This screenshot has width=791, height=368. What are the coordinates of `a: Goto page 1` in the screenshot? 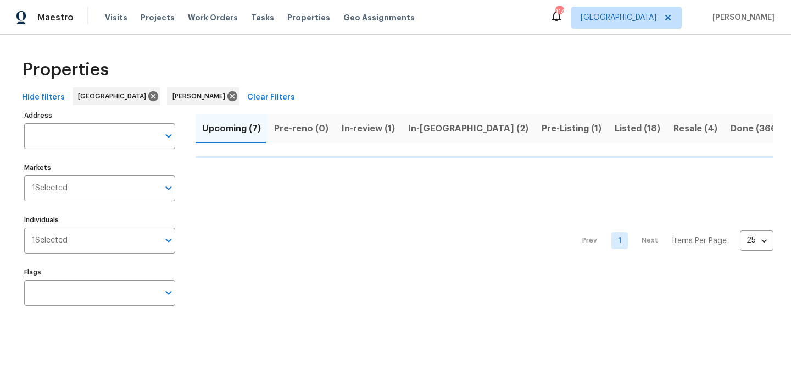 It's located at (620, 240).